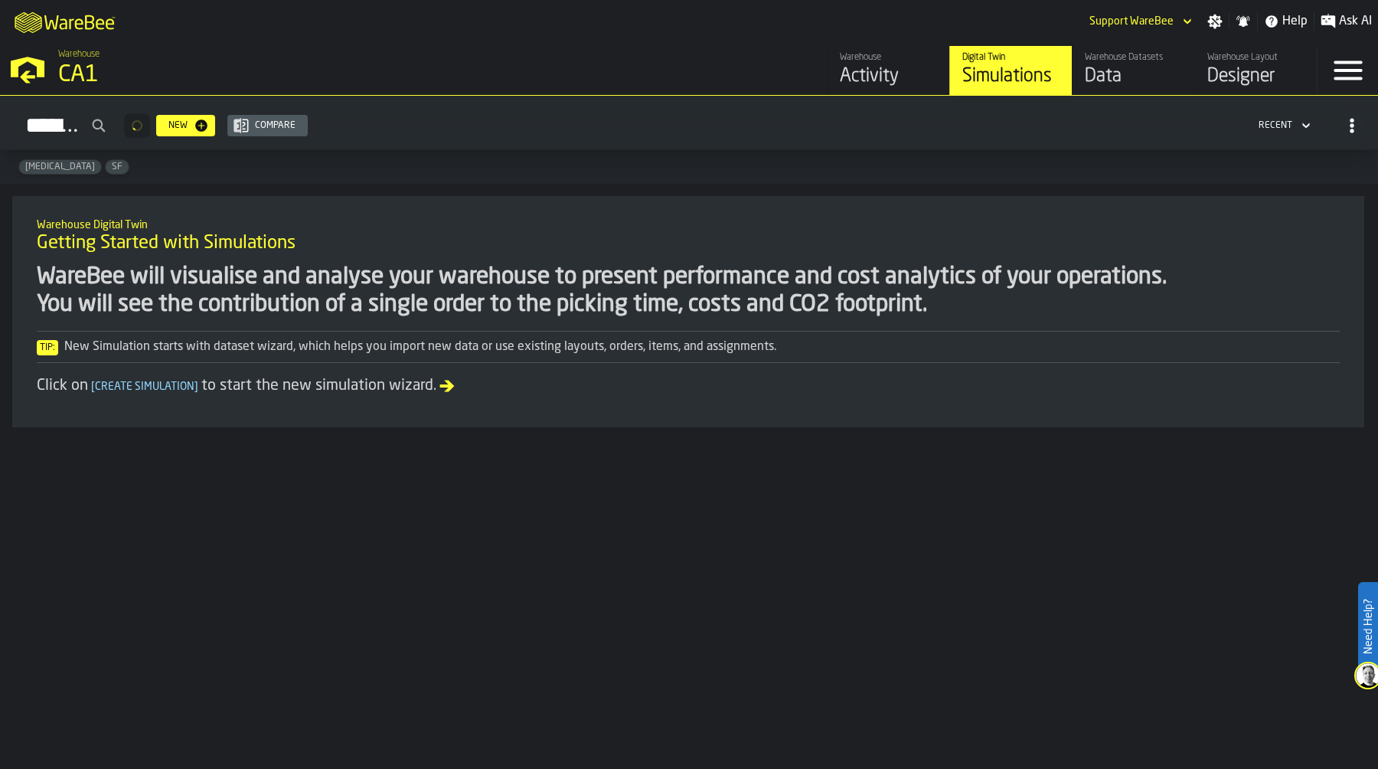 Image resolution: width=1378 pixels, height=769 pixels. Describe the element at coordinates (1133, 57) in the screenshot. I see `div: Warehouse Datasets` at that location.